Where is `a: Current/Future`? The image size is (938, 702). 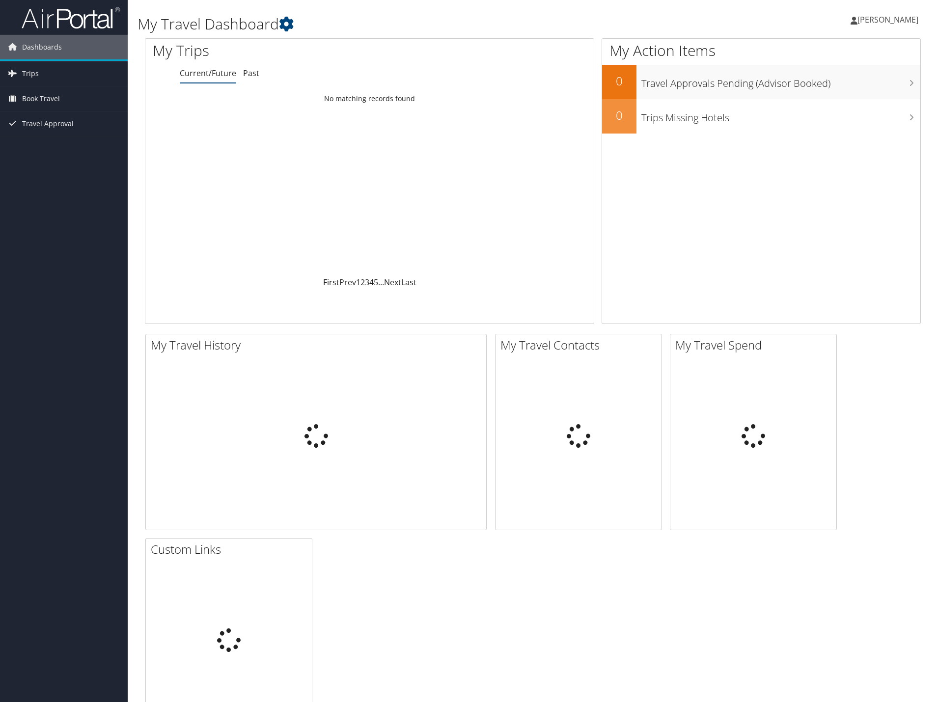
a: Current/Future is located at coordinates (208, 73).